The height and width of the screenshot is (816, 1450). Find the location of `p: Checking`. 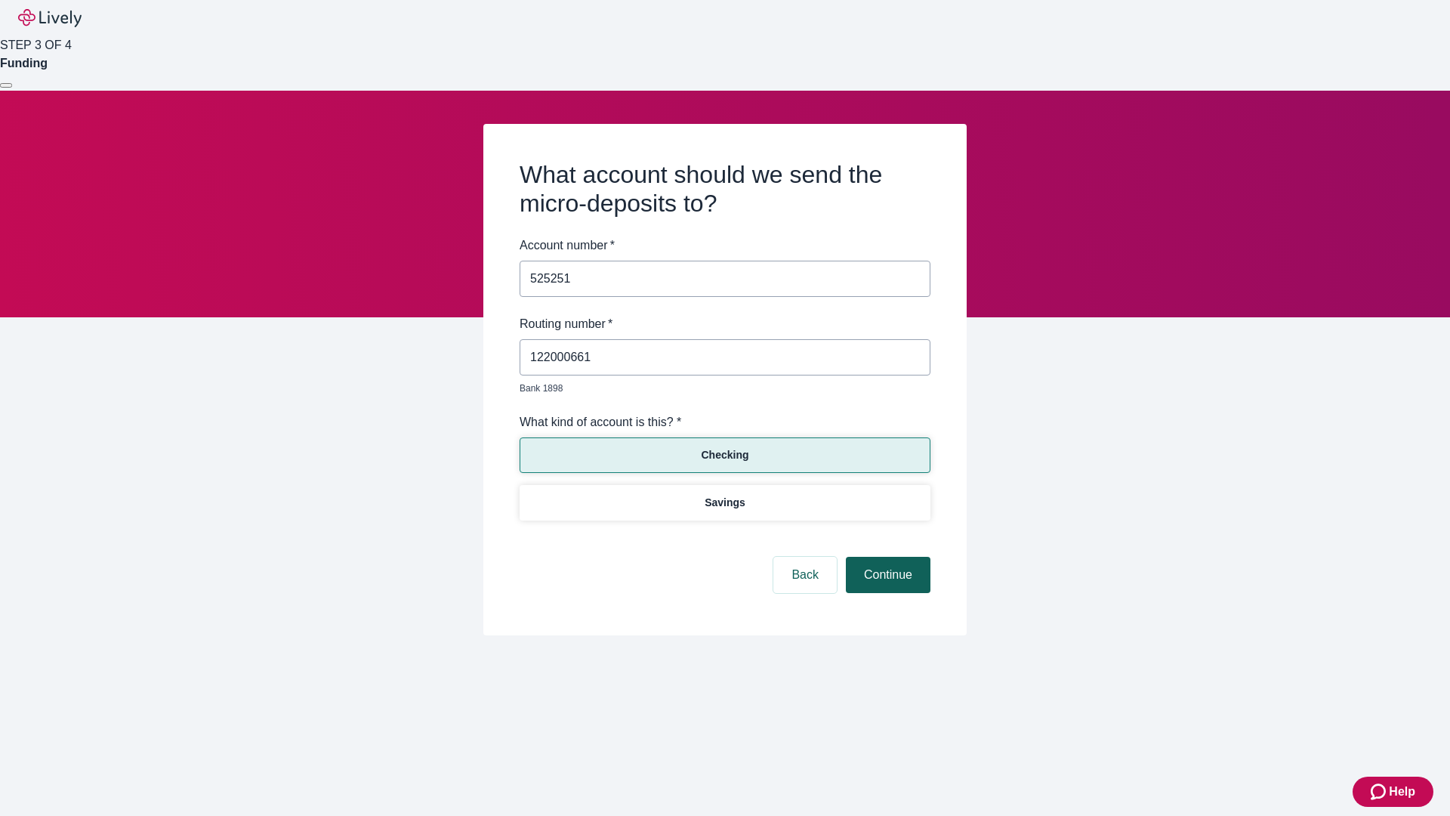

p: Checking is located at coordinates (724, 455).